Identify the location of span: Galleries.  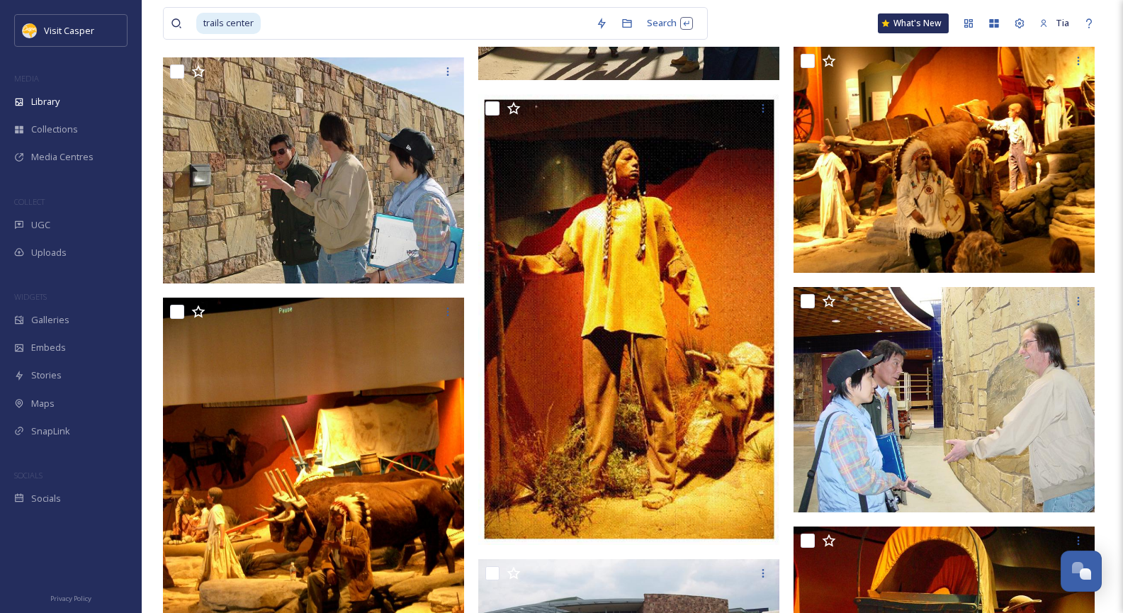
(50, 320).